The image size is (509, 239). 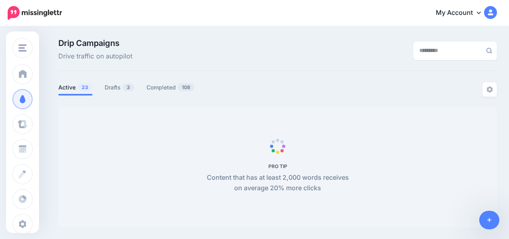 What do you see at coordinates (23, 48) in the screenshot?
I see `img: menu.png` at bounding box center [23, 48].